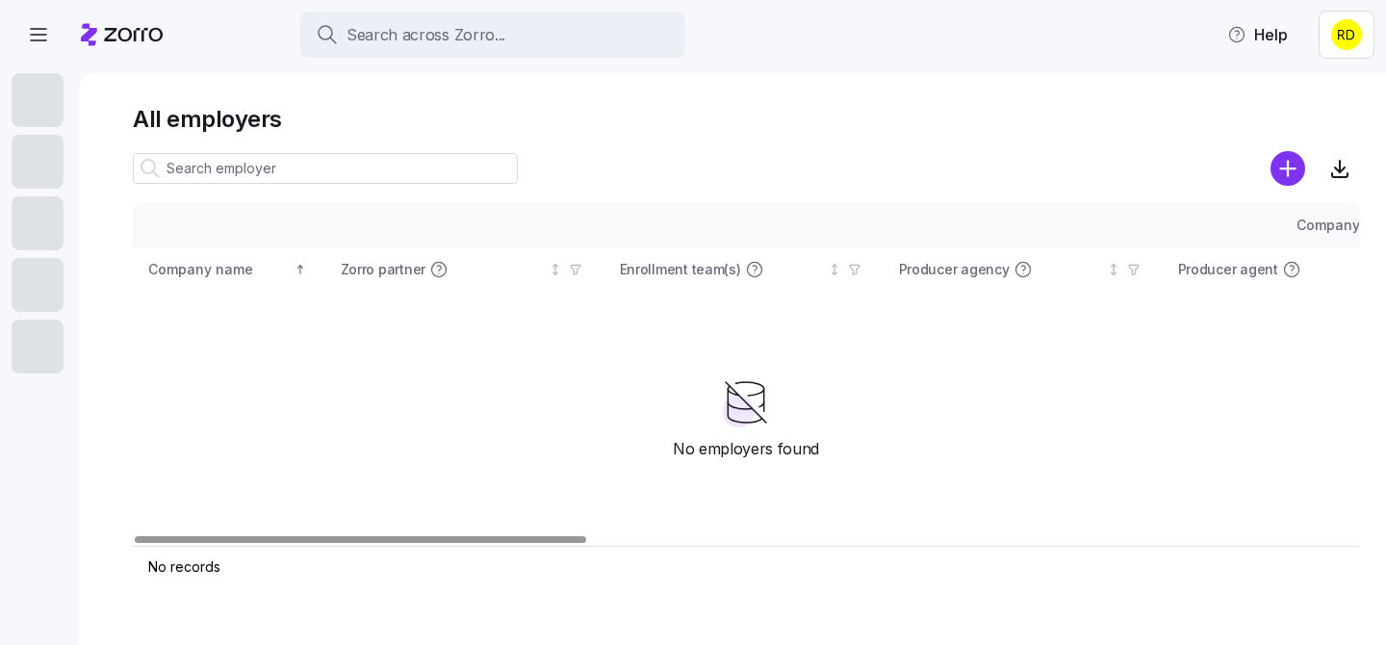  I want to click on div: Company name, so click(219, 269).